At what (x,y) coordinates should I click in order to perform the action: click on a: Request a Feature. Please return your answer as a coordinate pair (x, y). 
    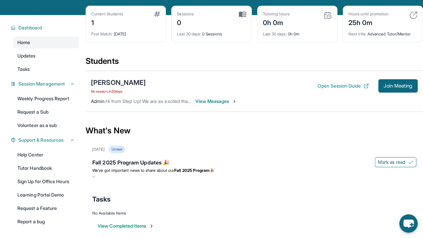
    Looking at the image, I should click on (46, 208).